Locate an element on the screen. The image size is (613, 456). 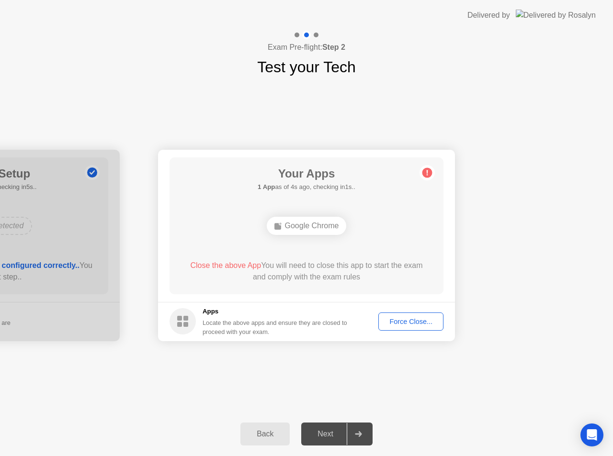
b: 1 App is located at coordinates (266, 187).